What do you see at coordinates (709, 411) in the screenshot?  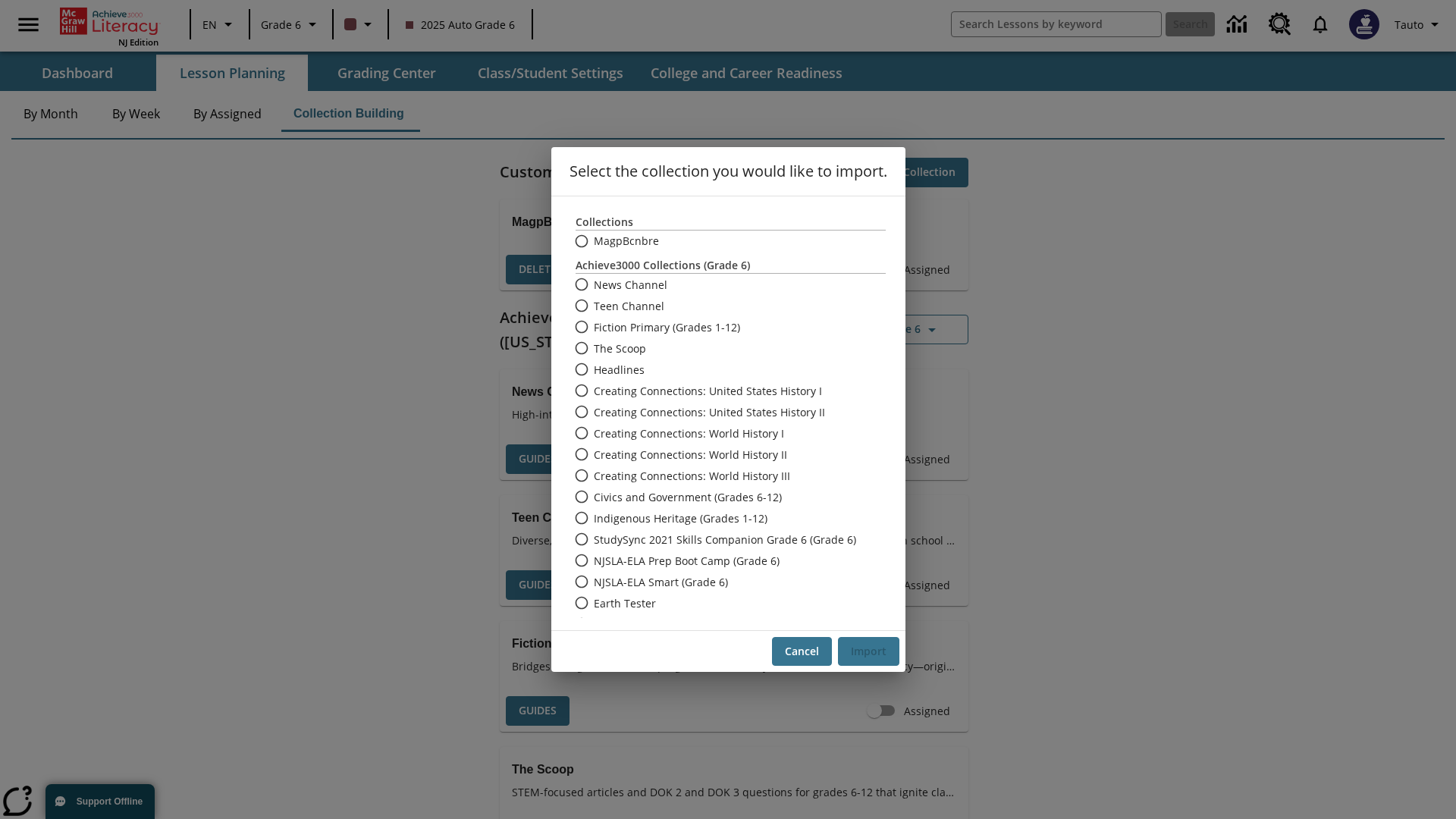 I see `span: Creating Connections: United States History II` at bounding box center [709, 411].